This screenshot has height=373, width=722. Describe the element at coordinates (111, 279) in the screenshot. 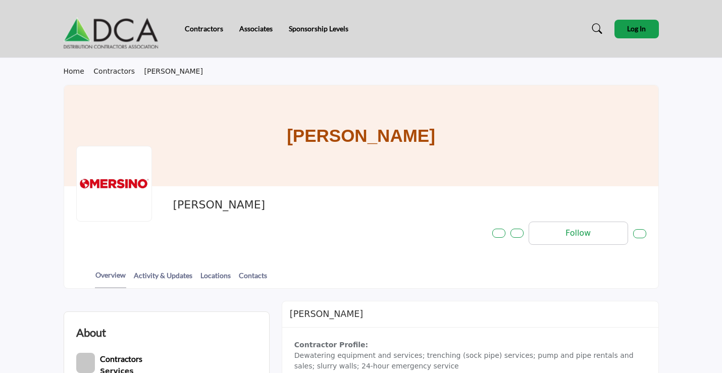

I see `a: Overview` at that location.